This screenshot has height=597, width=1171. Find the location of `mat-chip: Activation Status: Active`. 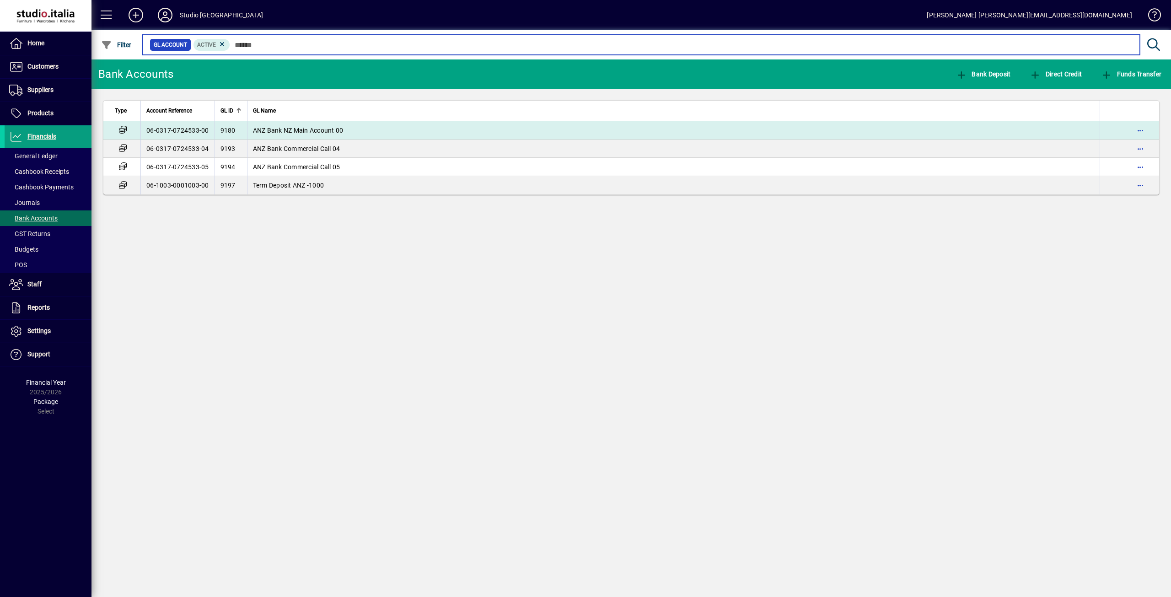

mat-chip: Activation Status: Active is located at coordinates (212, 45).